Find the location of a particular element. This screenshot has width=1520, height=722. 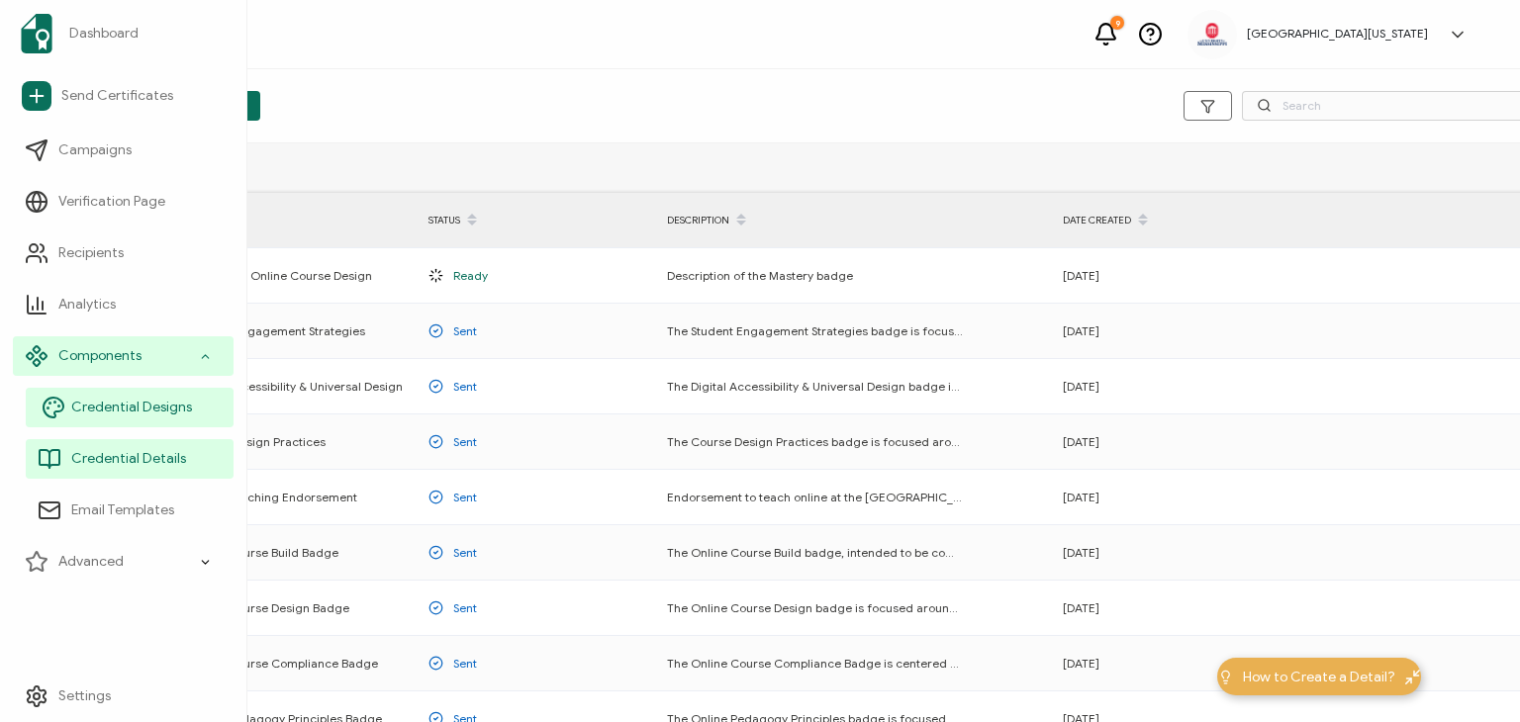

div: Chat Widget is located at coordinates (1470, 675).